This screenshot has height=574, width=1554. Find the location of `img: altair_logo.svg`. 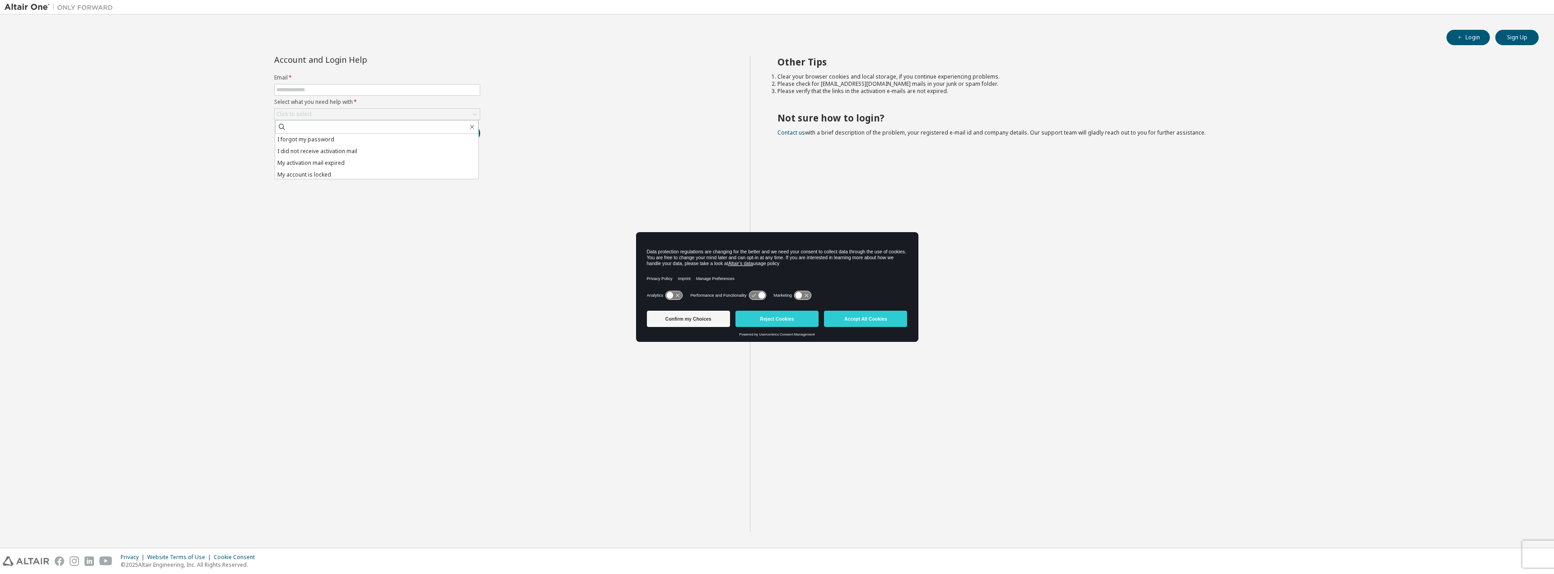

img: altair_logo.svg is located at coordinates (26, 561).